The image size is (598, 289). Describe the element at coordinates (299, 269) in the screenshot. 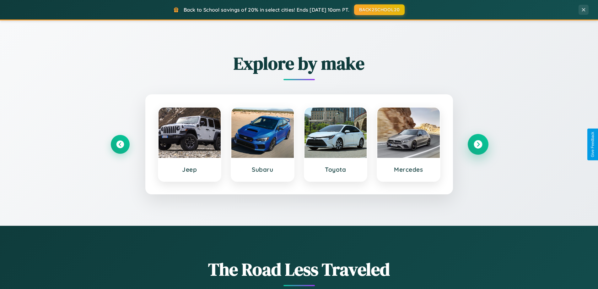

I see `h1: The Road Less Traveled` at that location.